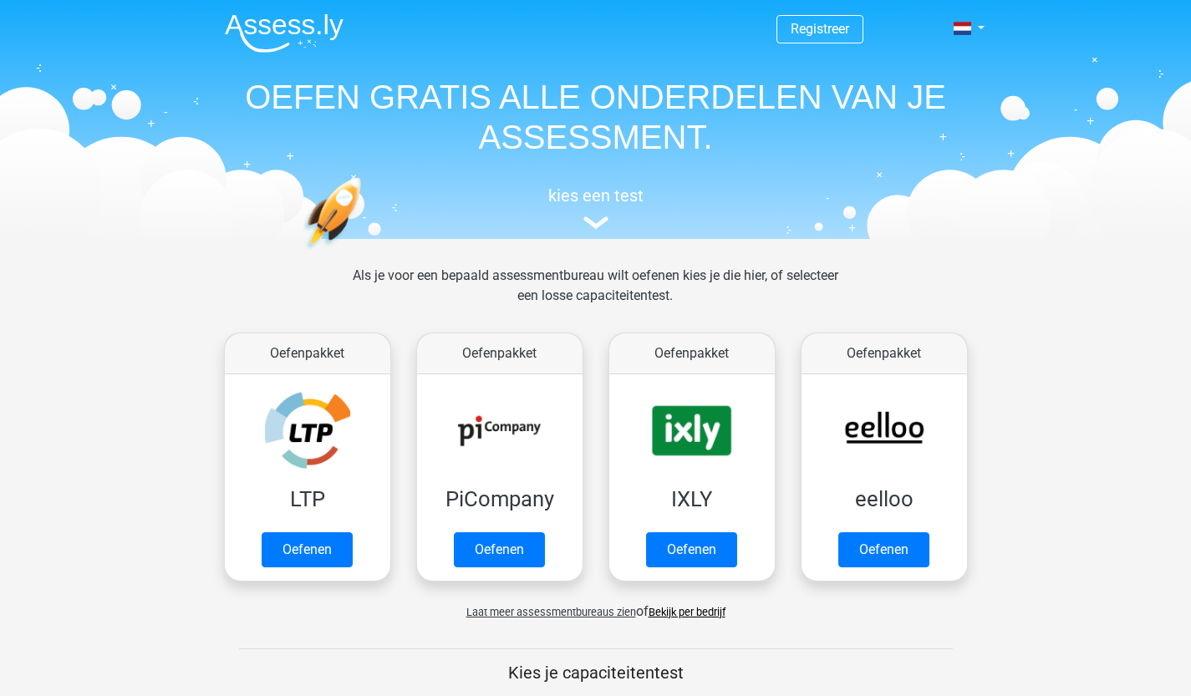  What do you see at coordinates (284, 33) in the screenshot?
I see `img: Assessly` at bounding box center [284, 33].